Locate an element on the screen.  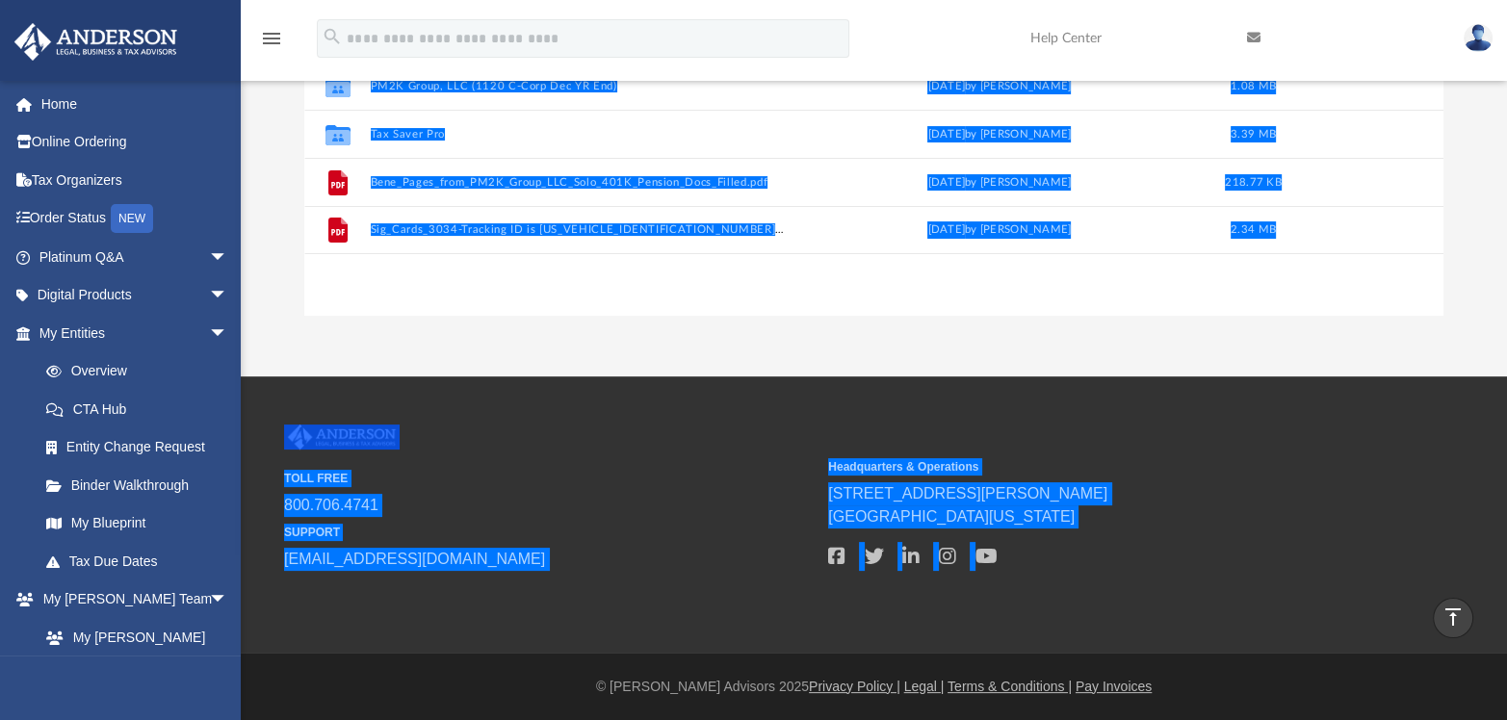
div: NEW is located at coordinates (132, 219).